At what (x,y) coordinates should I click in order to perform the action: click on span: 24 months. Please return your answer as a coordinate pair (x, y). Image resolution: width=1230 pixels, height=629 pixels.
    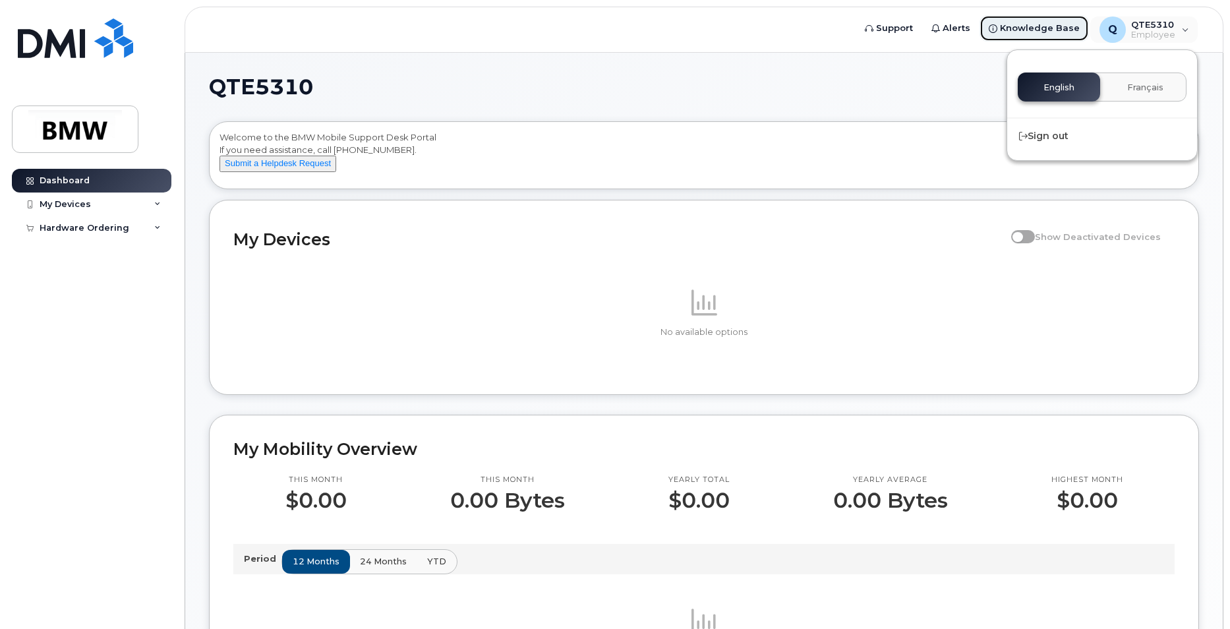
    Looking at the image, I should click on (383, 561).